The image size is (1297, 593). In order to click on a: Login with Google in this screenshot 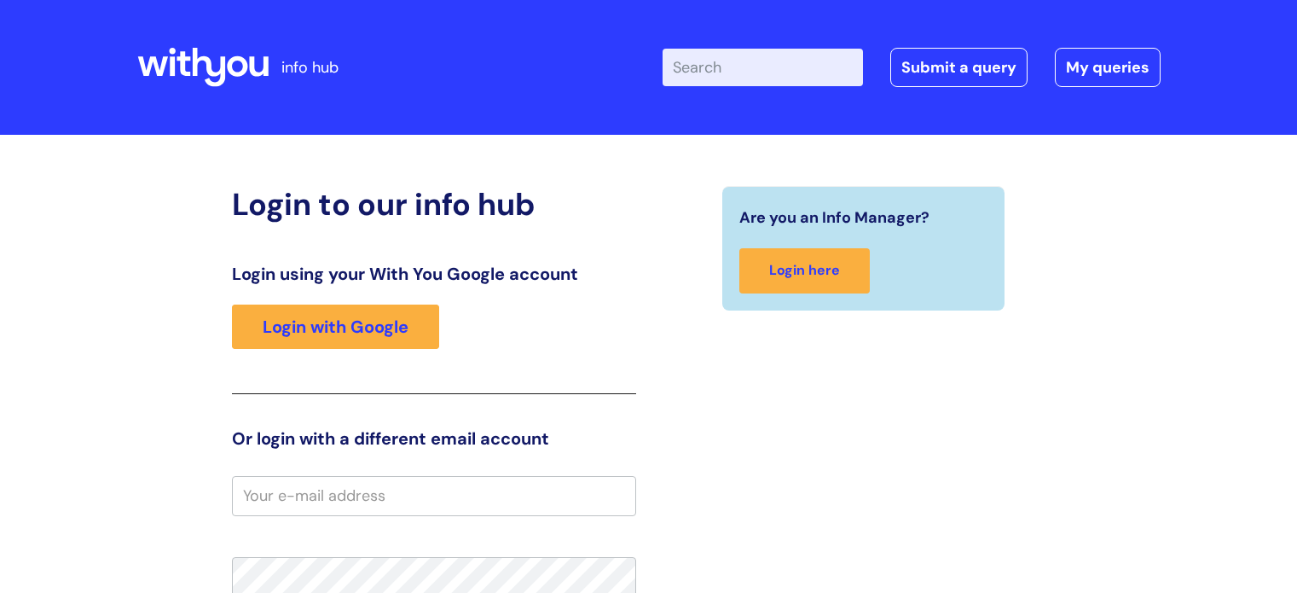, I will do `click(335, 327)`.